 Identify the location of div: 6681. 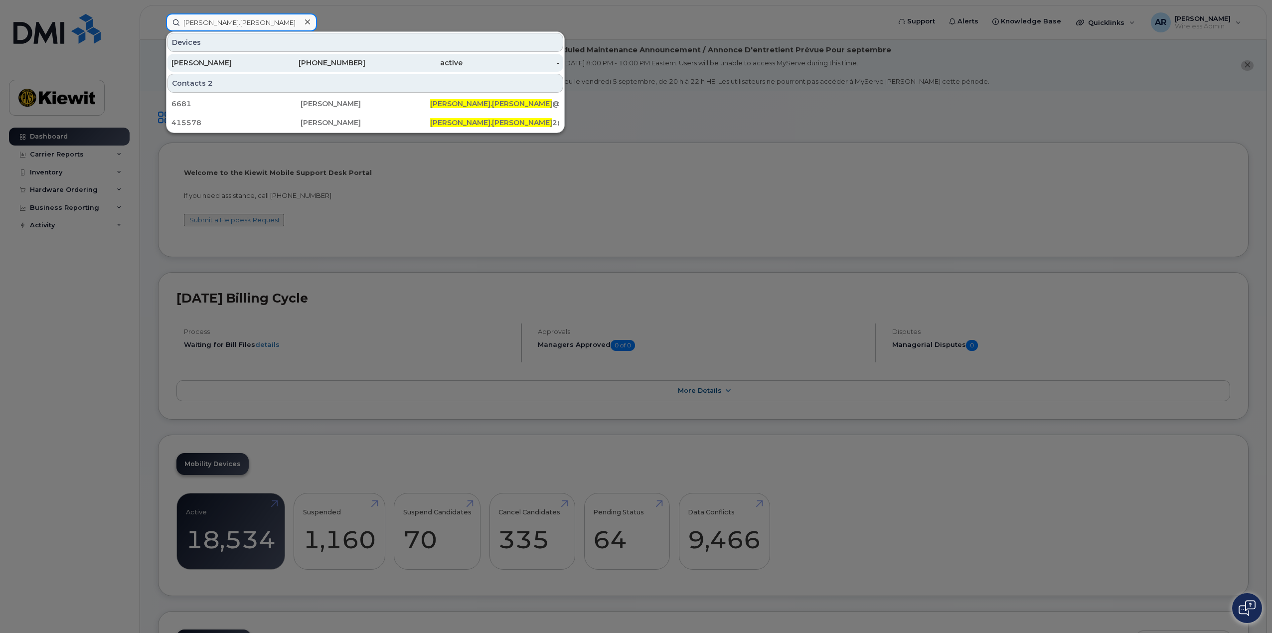
(236, 104).